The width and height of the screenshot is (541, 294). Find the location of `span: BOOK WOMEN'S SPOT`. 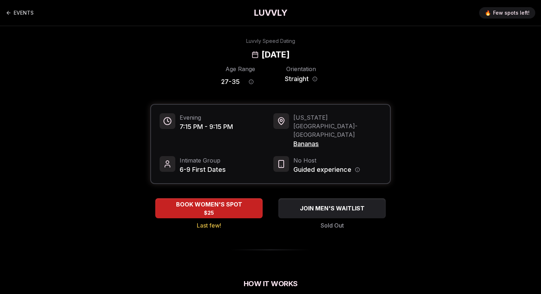

span: BOOK WOMEN'S SPOT is located at coordinates (209, 205).